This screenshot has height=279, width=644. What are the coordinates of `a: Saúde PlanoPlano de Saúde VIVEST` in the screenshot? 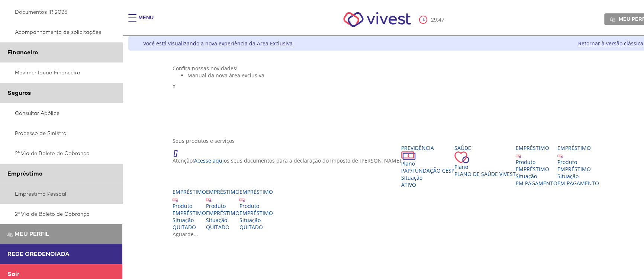 It's located at (485, 161).